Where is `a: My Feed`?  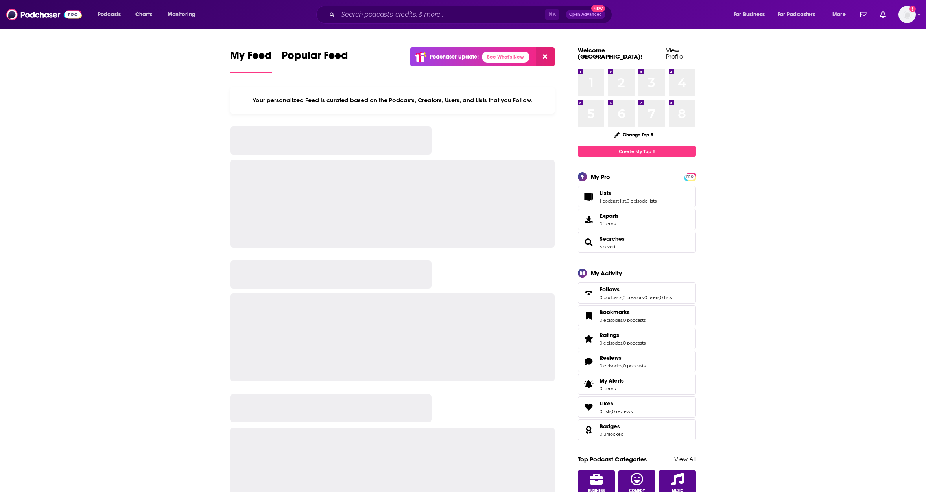
a: My Feed is located at coordinates (251, 61).